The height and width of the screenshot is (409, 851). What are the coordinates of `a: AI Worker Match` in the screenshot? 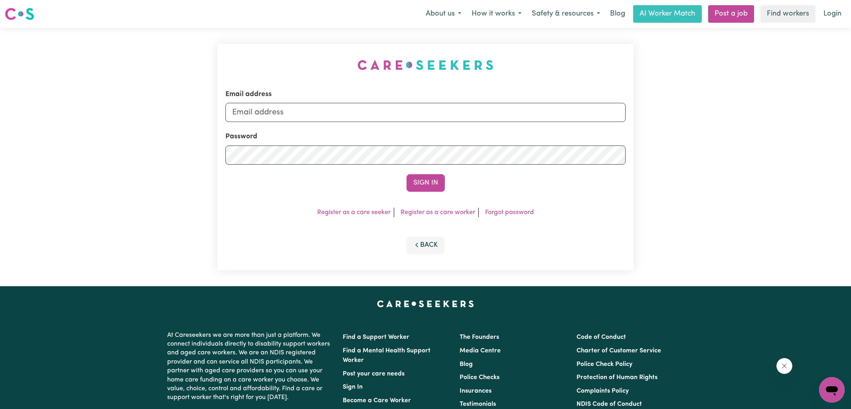 It's located at (668, 14).